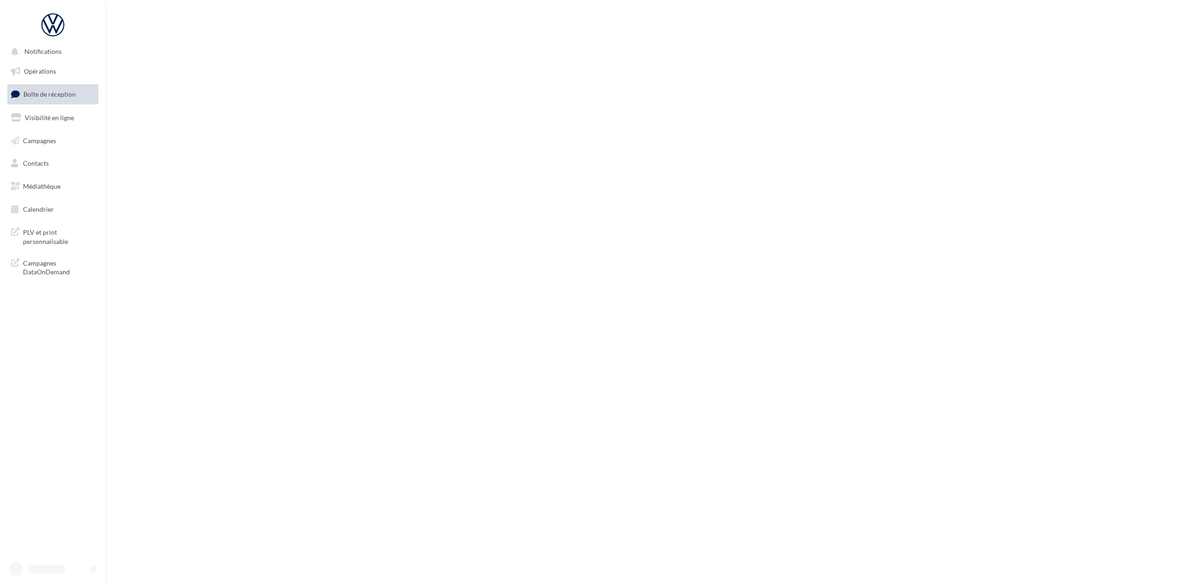  I want to click on a: Campagnes DataOnDemand, so click(53, 266).